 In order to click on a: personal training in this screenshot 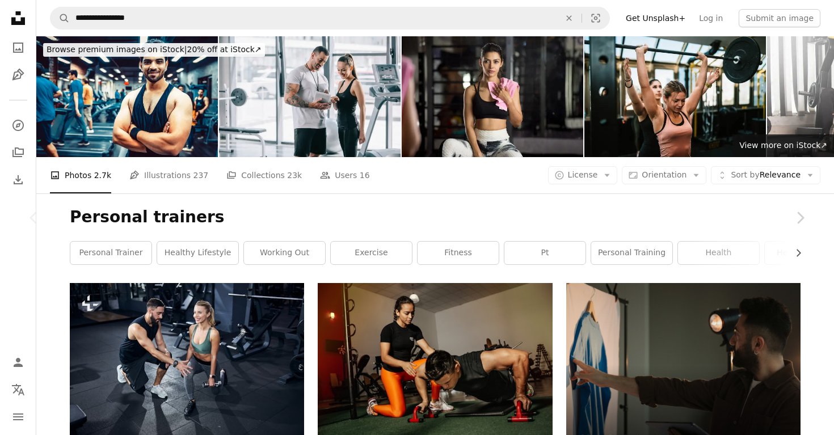, I will do `click(631, 253)`.